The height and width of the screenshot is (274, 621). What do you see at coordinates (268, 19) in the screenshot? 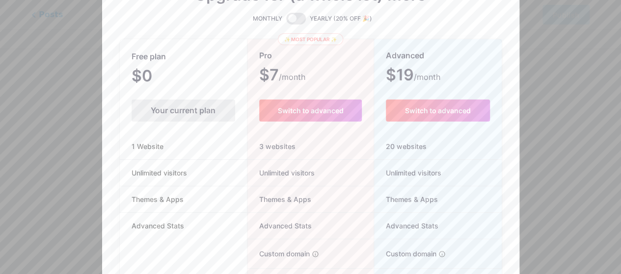
I see `span: MONTHLY` at bounding box center [268, 19].